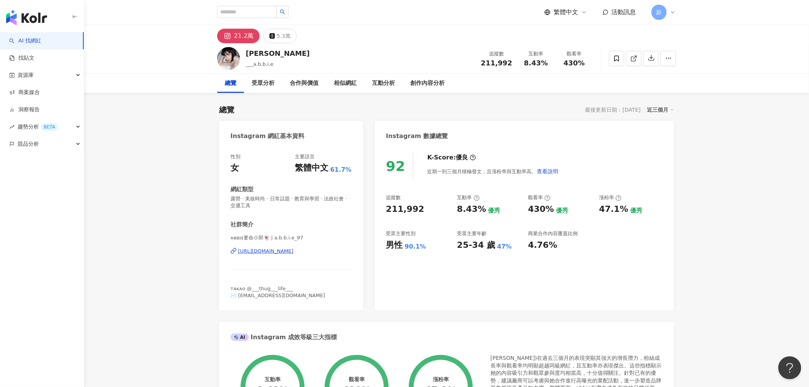 The image size is (809, 387). I want to click on span: 查看說明, so click(548, 171).